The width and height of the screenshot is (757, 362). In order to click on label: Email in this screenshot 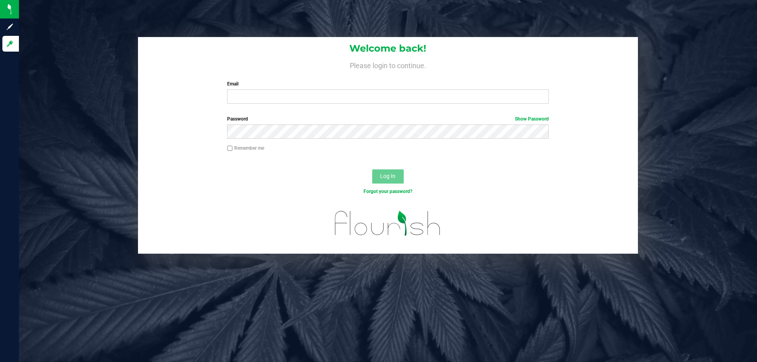, I will do `click(387, 84)`.